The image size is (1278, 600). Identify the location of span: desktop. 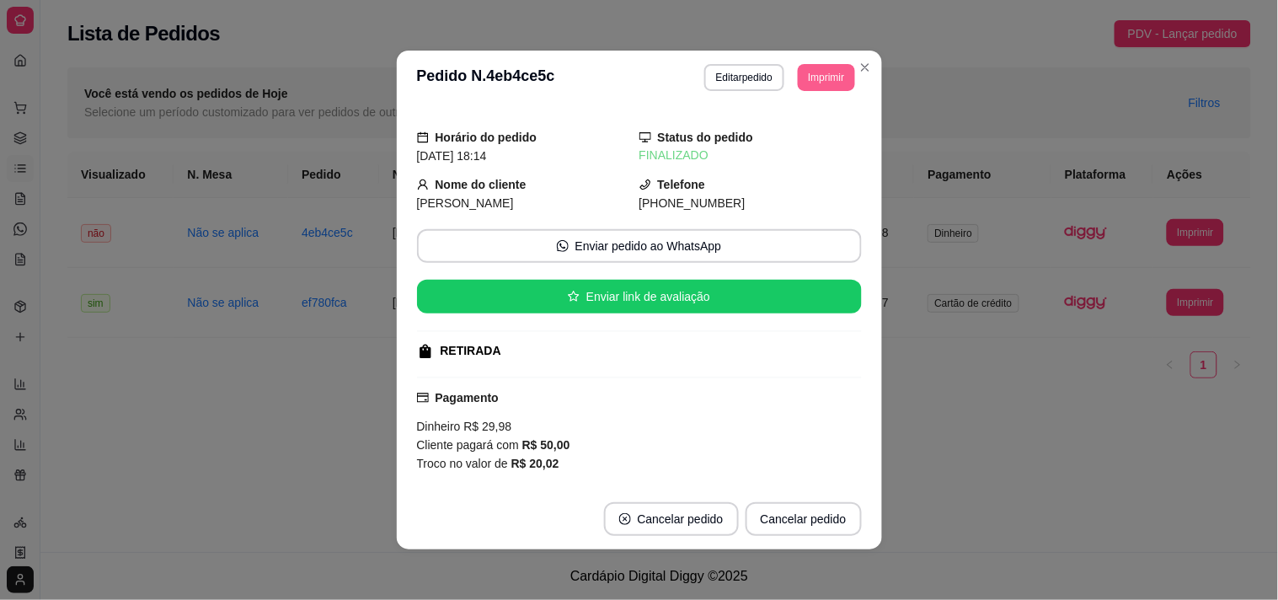
(645, 137).